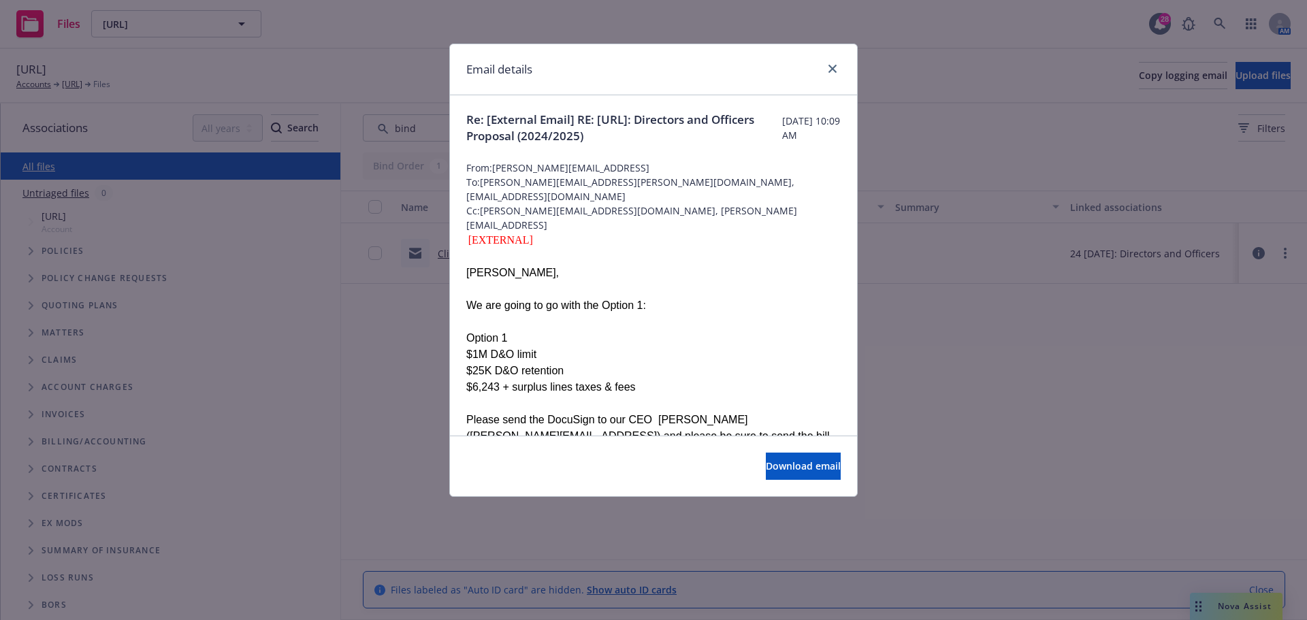 The height and width of the screenshot is (620, 1307). What do you see at coordinates (653, 306) in the screenshot?
I see `div: We are going to go with the Option 1:` at bounding box center [653, 306].